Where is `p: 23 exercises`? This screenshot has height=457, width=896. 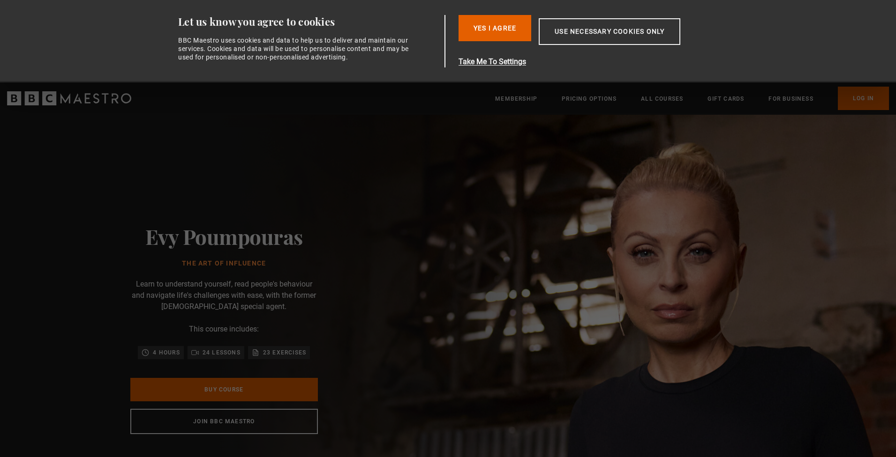 p: 23 exercises is located at coordinates (284, 353).